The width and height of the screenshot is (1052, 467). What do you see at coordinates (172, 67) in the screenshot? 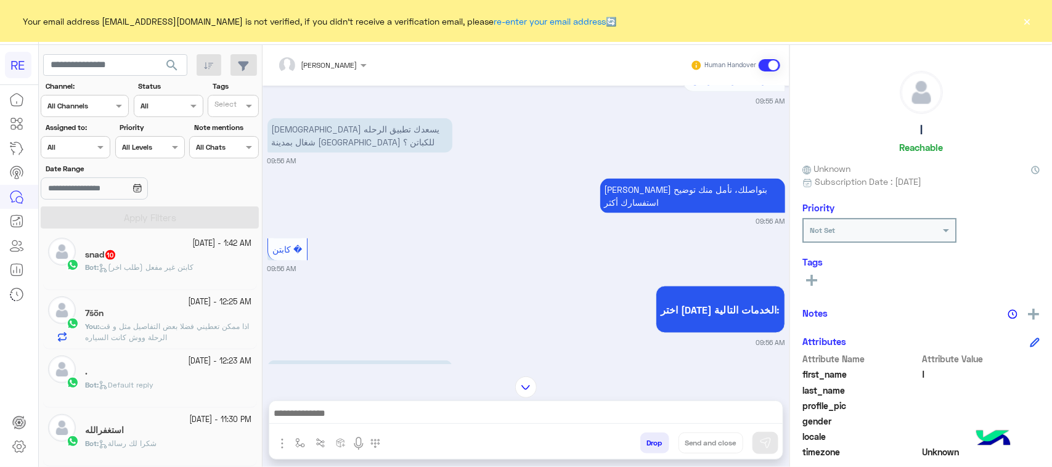
I see `button: search` at bounding box center [172, 67].